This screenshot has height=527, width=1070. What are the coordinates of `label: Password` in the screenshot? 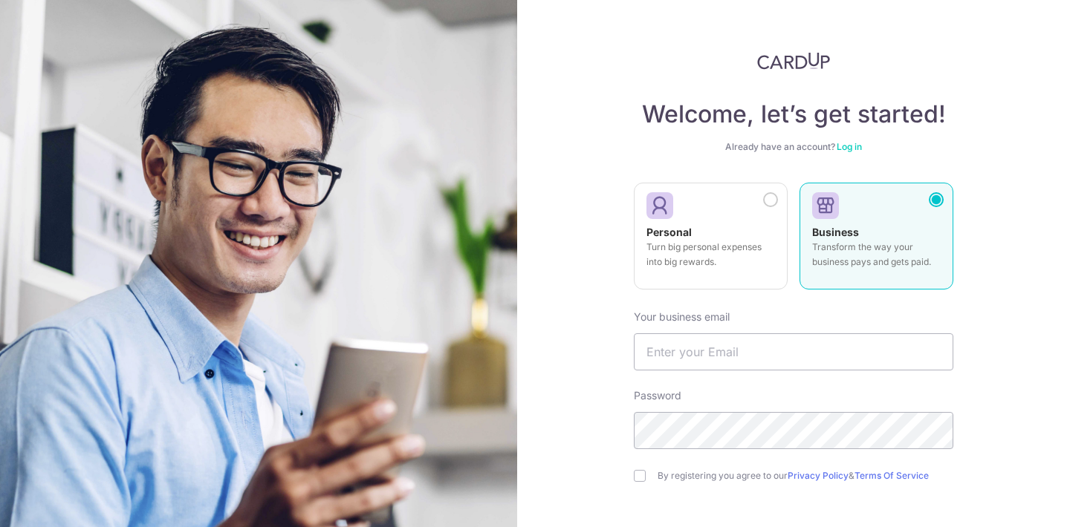 It's located at (657, 396).